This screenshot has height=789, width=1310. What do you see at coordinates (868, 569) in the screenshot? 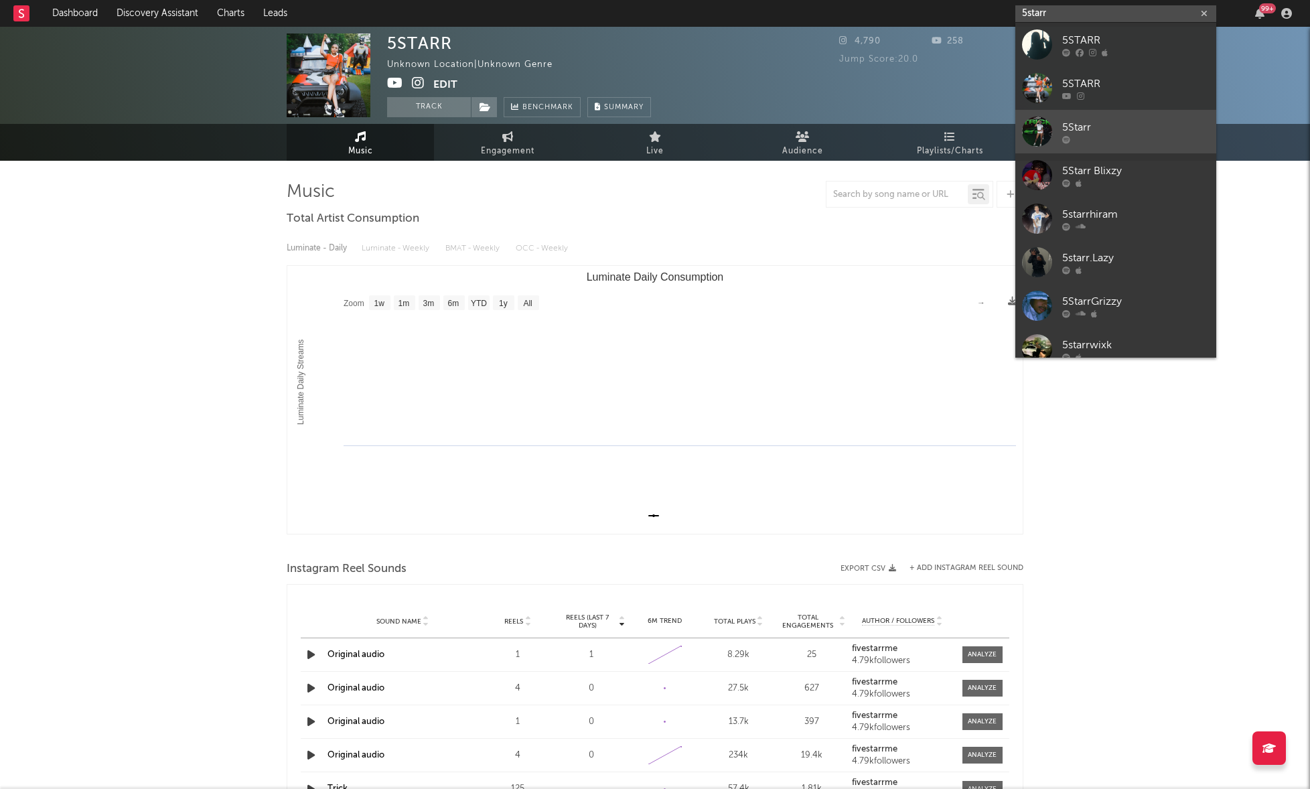
I see `button: Export CSV` at bounding box center [868, 569].